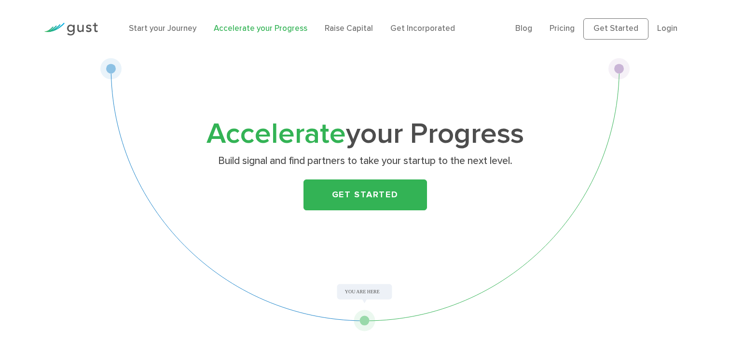 The image size is (730, 356). What do you see at coordinates (163, 28) in the screenshot?
I see `a: Start your Journey` at bounding box center [163, 28].